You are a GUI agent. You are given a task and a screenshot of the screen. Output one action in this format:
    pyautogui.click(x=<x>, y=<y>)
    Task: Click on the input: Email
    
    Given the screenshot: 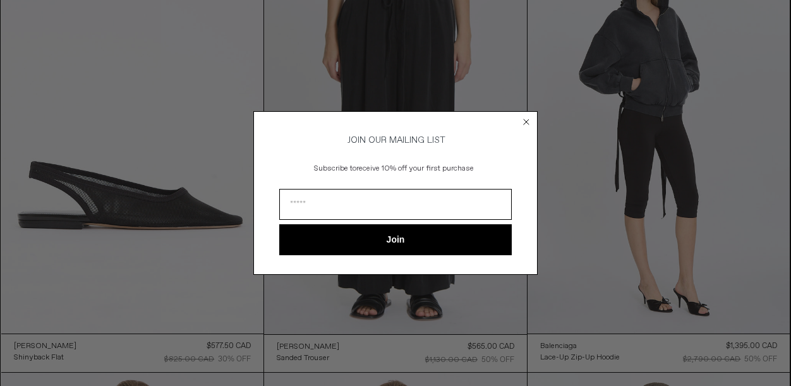 What is the action you would take?
    pyautogui.click(x=395, y=204)
    